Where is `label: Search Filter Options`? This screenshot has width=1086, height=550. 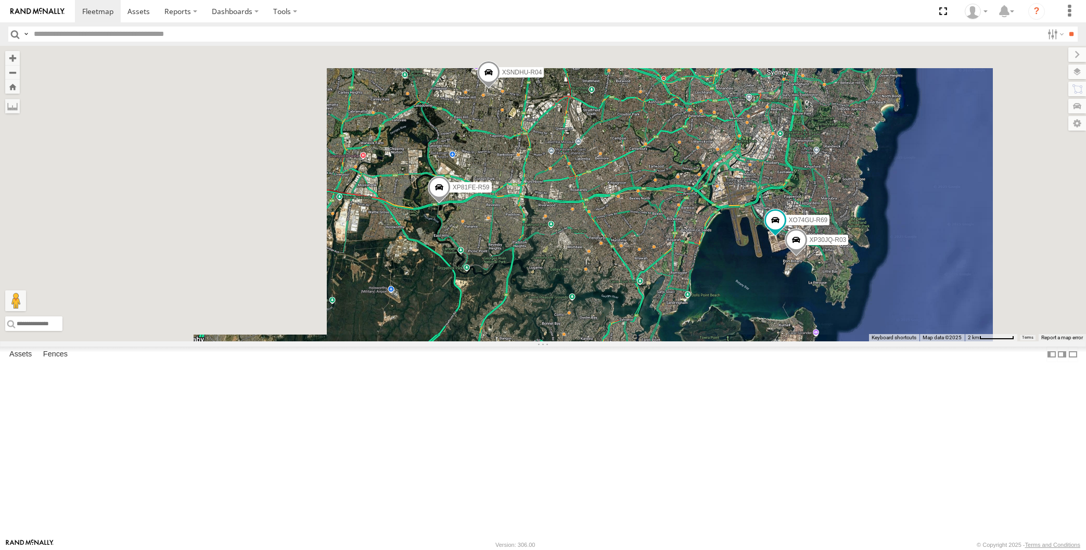
label: Search Filter Options is located at coordinates (1054, 34).